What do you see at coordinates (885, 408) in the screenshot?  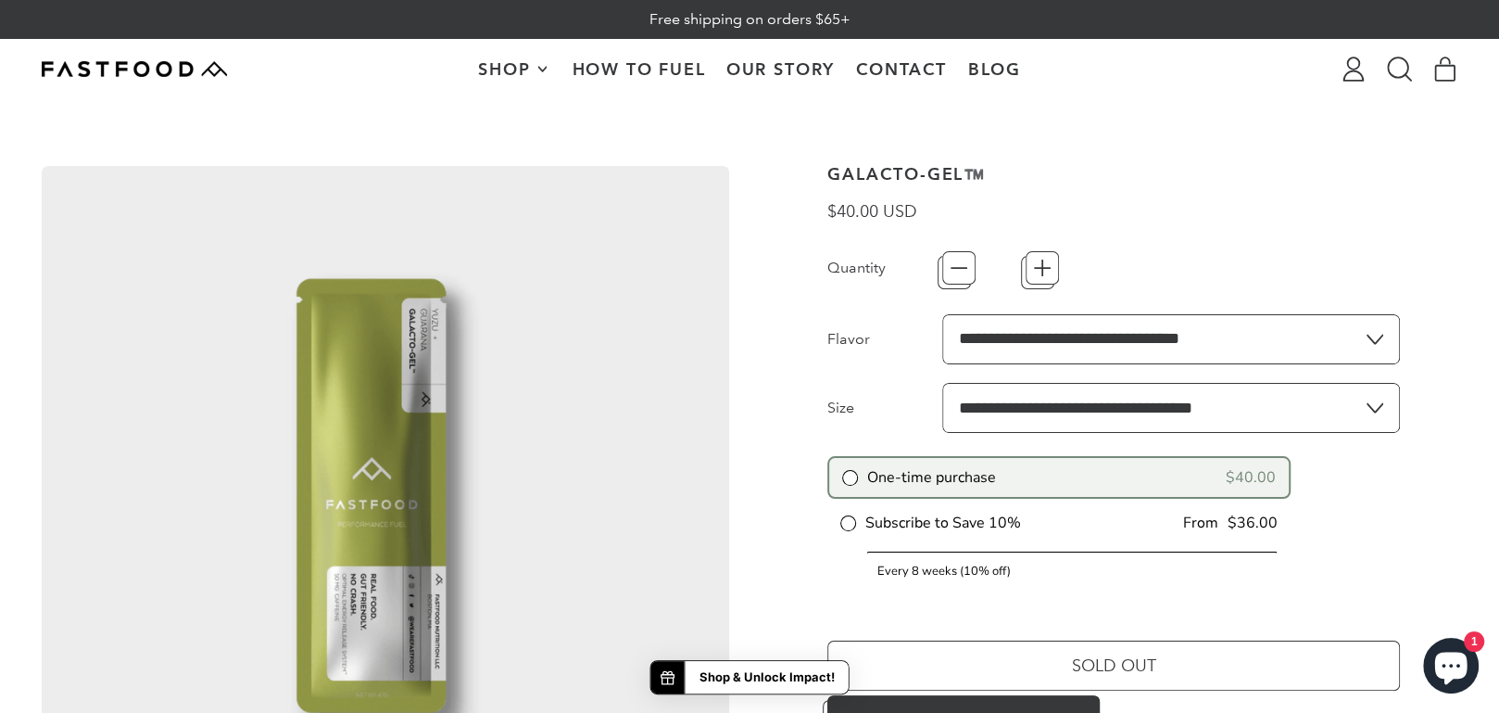 I see `label: Size` at bounding box center [885, 408].